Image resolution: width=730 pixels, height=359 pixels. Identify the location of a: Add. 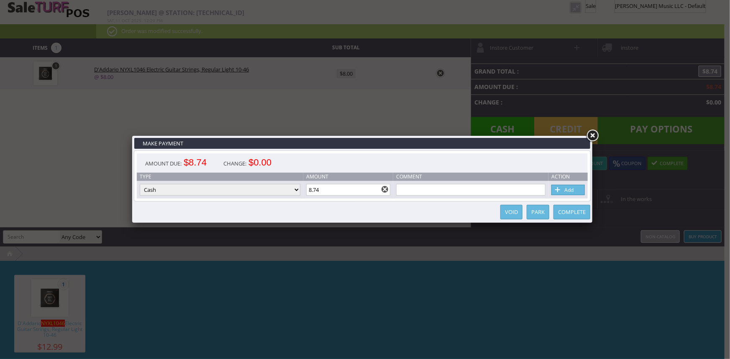
(568, 190).